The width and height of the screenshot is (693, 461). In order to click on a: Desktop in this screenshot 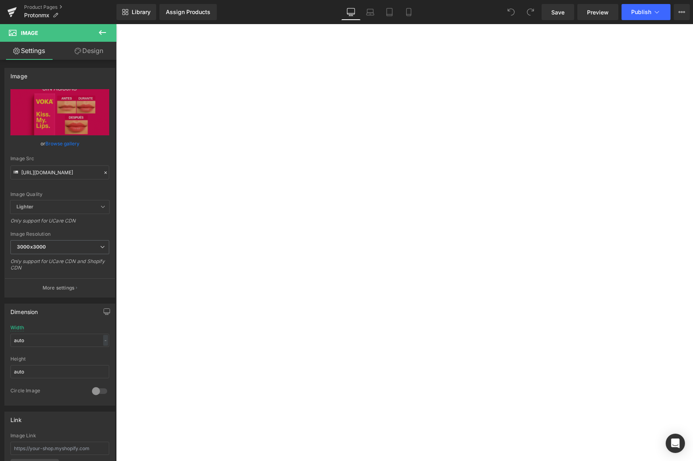, I will do `click(351, 12)`.